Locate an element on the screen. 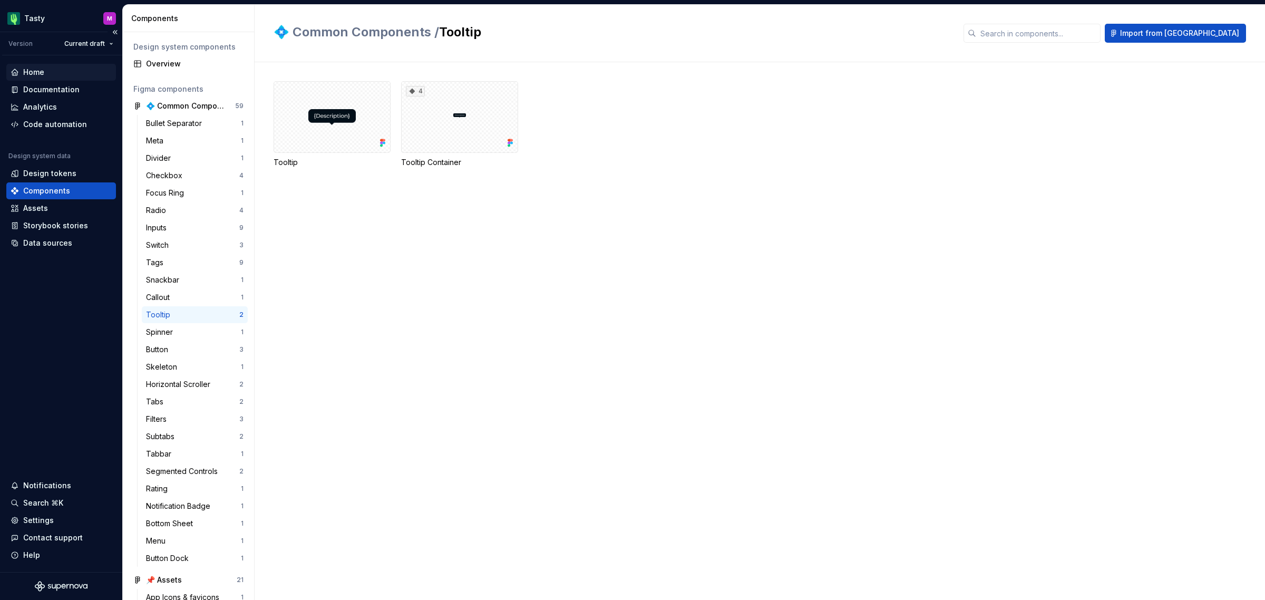  div: Overview is located at coordinates (194, 64).